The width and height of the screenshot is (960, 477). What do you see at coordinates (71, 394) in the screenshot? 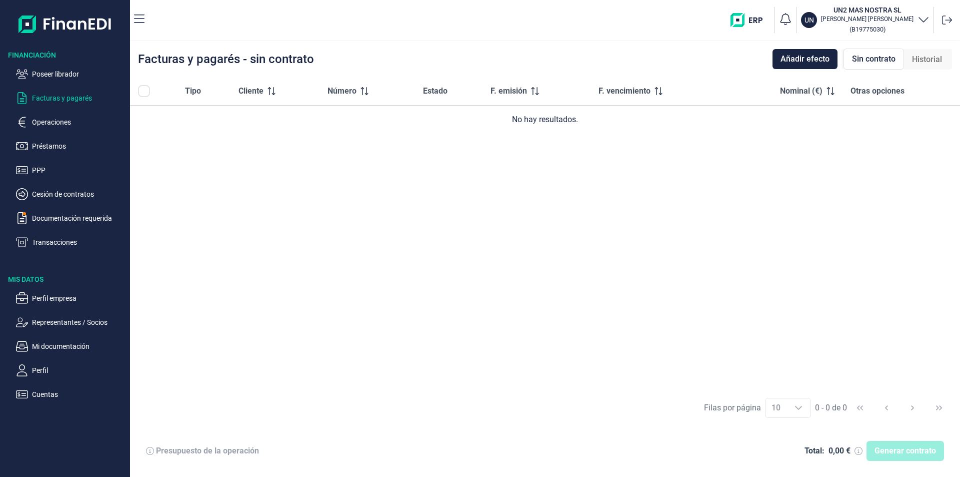
I see `button: Cuentas` at bounding box center [71, 394].